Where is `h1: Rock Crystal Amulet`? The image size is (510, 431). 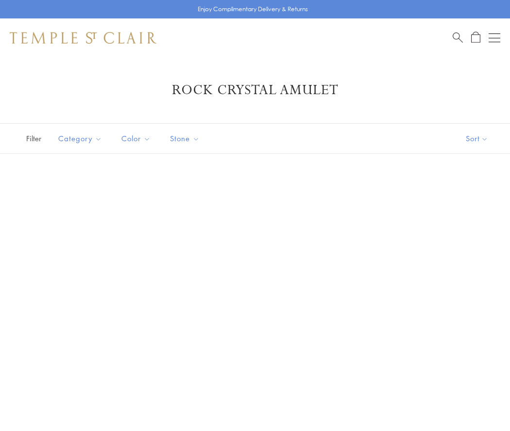 h1: Rock Crystal Amulet is located at coordinates (255, 90).